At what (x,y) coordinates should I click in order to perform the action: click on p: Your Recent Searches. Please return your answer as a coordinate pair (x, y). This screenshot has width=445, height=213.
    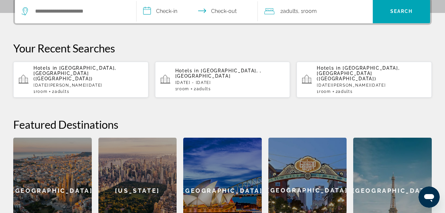
    Looking at the image, I should click on (222, 48).